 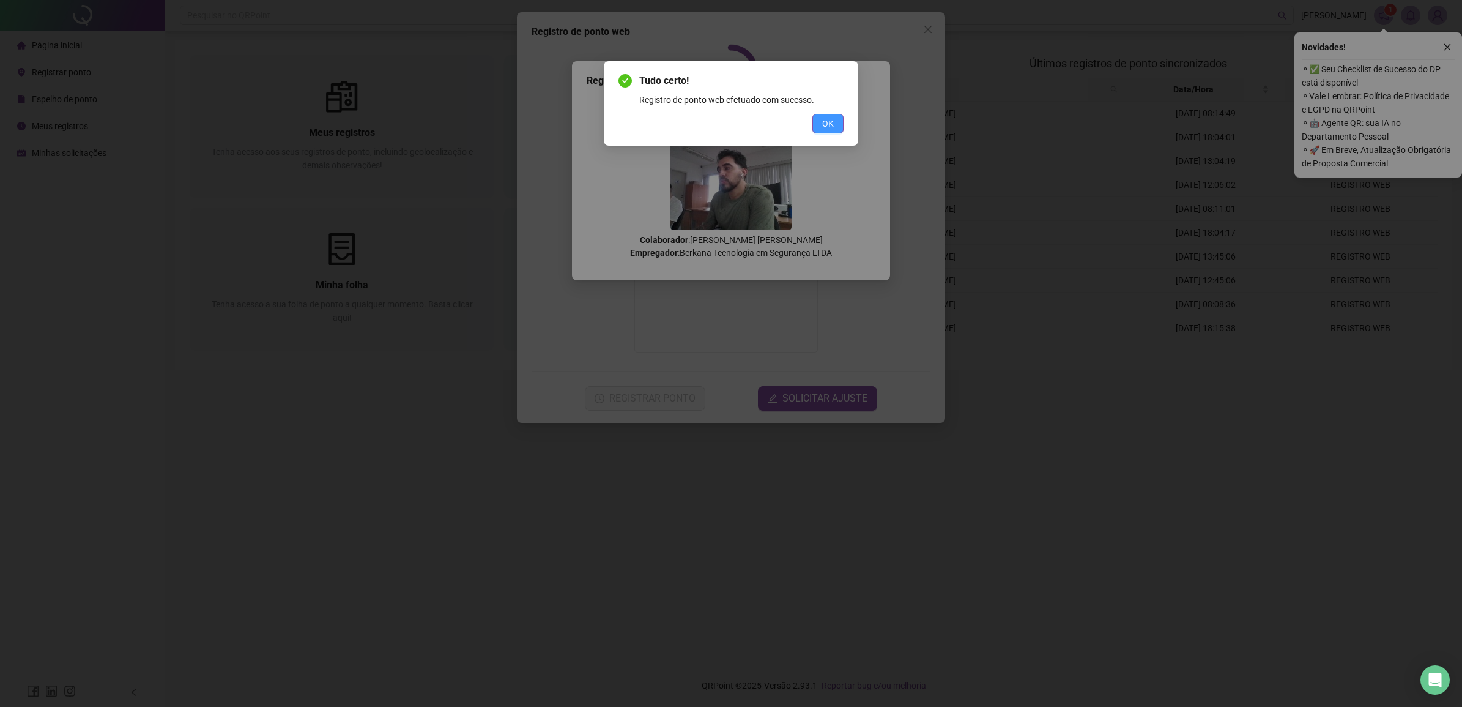 What do you see at coordinates (1435, 680) in the screenshot?
I see `div: Open Intercom Messenger` at bounding box center [1435, 680].